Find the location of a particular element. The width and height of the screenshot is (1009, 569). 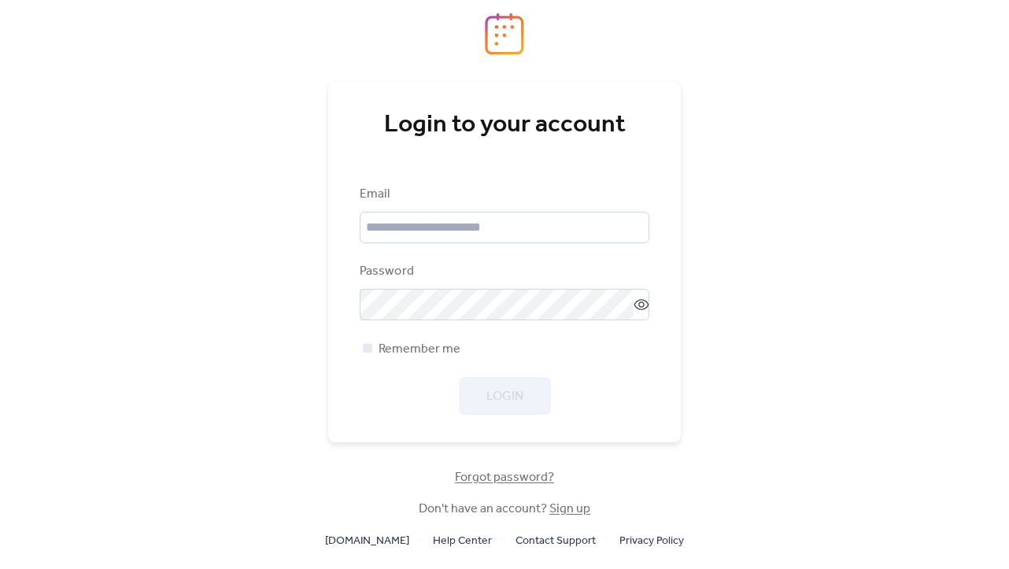

a: Contact Support is located at coordinates (555, 540).